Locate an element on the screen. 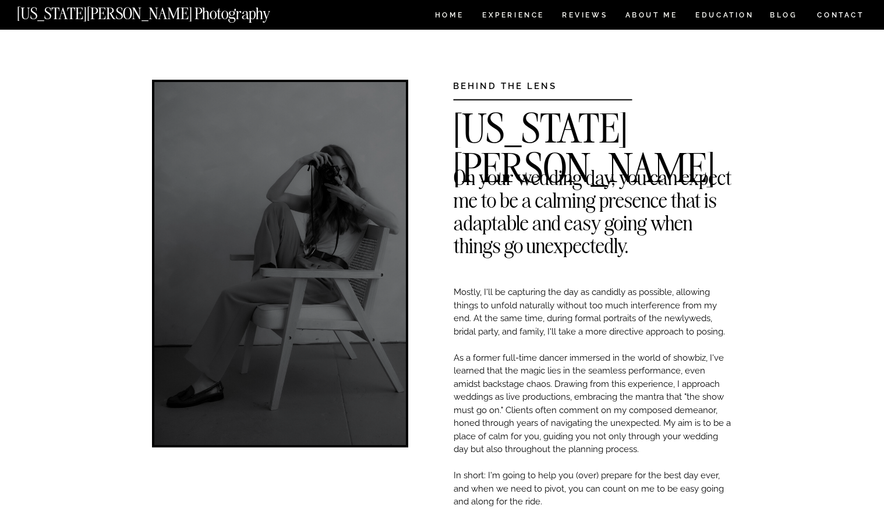 The height and width of the screenshot is (512, 884). a: HOME is located at coordinates (449, 16).